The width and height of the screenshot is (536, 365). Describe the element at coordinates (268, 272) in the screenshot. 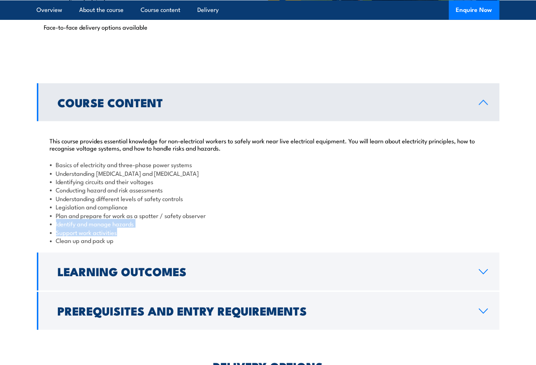

I see `a: Learning Outcomes` at that location.